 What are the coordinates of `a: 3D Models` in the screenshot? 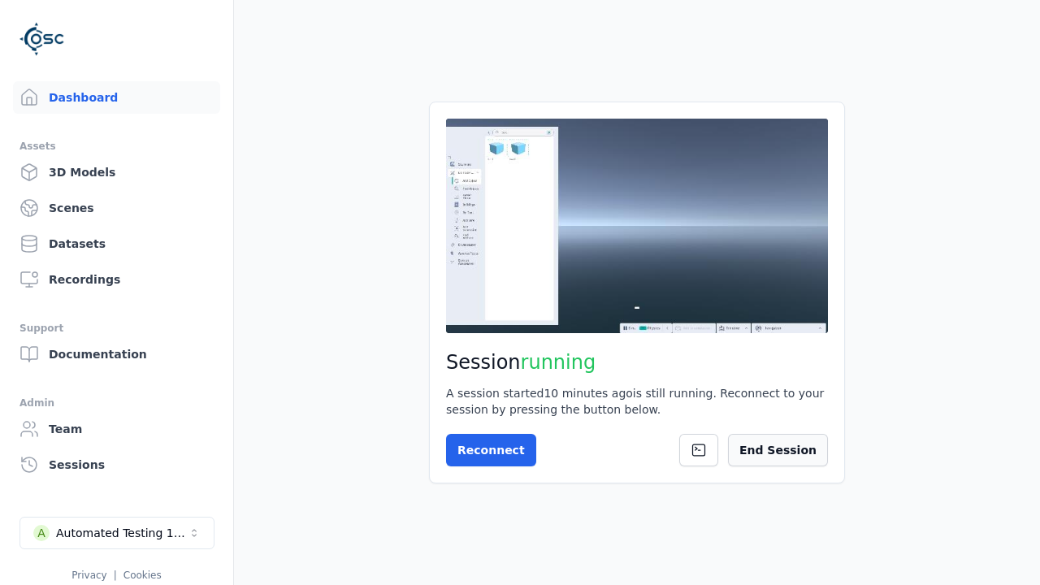 It's located at (116, 172).